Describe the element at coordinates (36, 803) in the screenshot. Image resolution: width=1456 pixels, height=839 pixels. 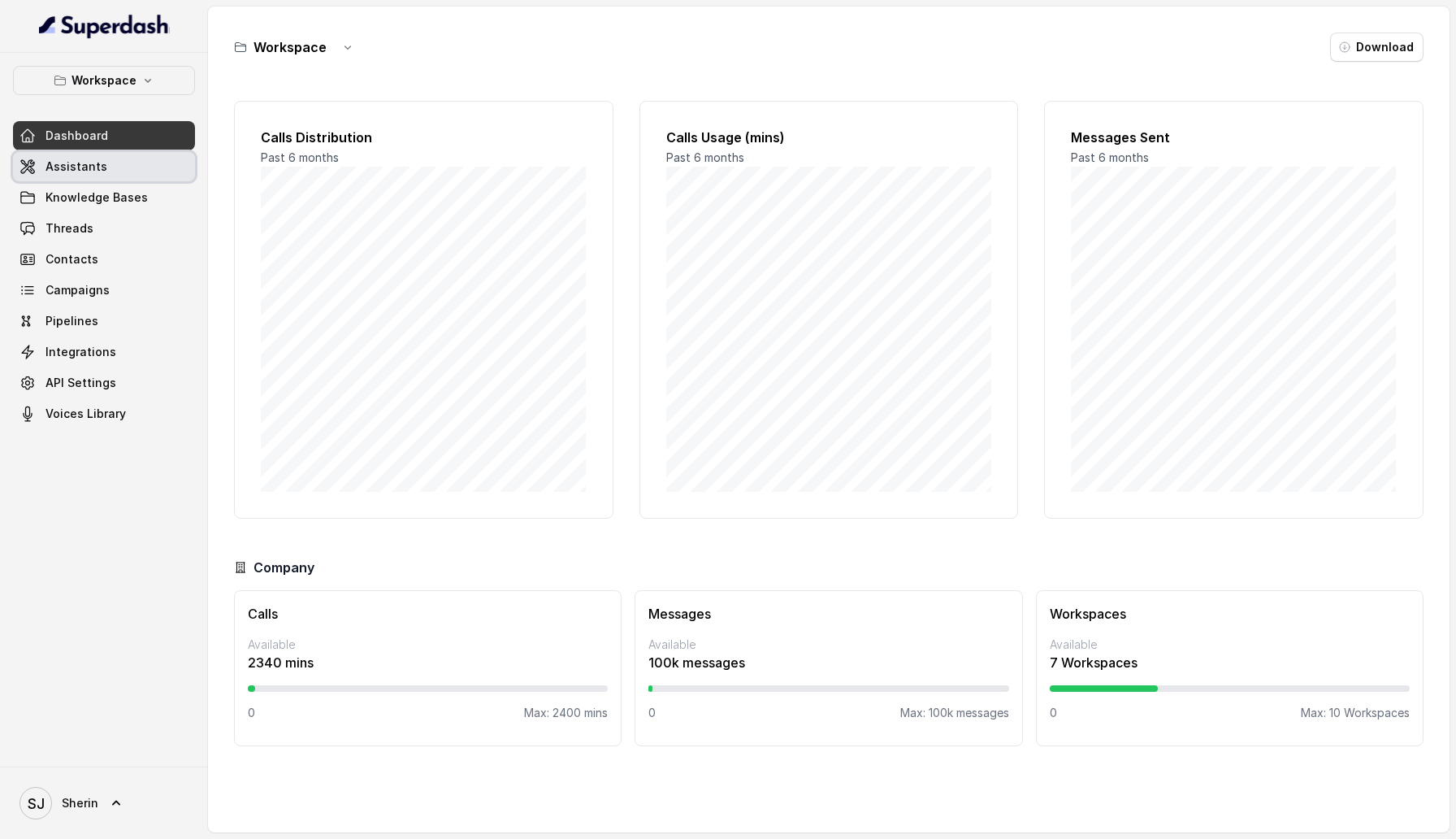
I see `text: SJ` at that location.